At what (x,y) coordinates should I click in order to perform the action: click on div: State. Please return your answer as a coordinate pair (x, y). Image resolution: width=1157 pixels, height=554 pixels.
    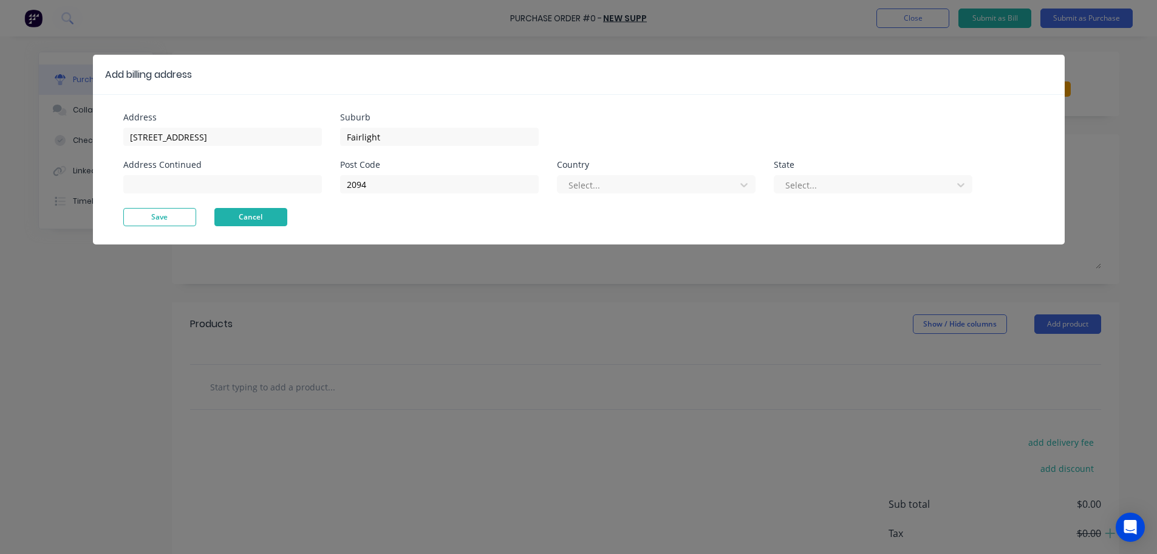
    Looking at the image, I should click on (873, 165).